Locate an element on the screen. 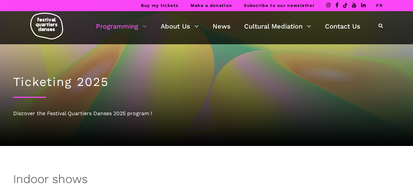 The width and height of the screenshot is (413, 185). a: FR is located at coordinates (379, 5).